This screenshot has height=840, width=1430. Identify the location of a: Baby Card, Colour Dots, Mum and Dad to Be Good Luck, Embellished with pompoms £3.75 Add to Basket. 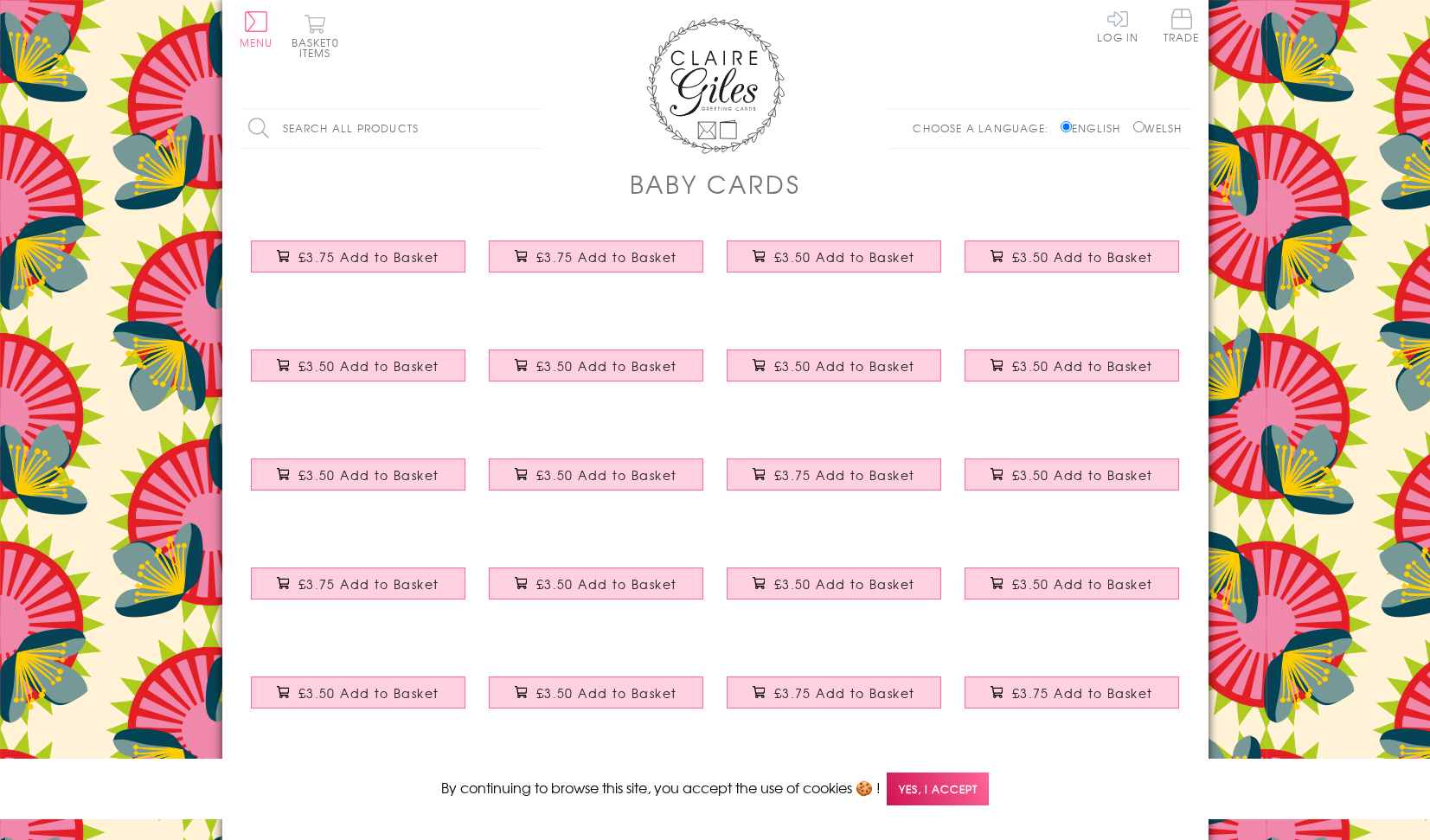
(596, 265).